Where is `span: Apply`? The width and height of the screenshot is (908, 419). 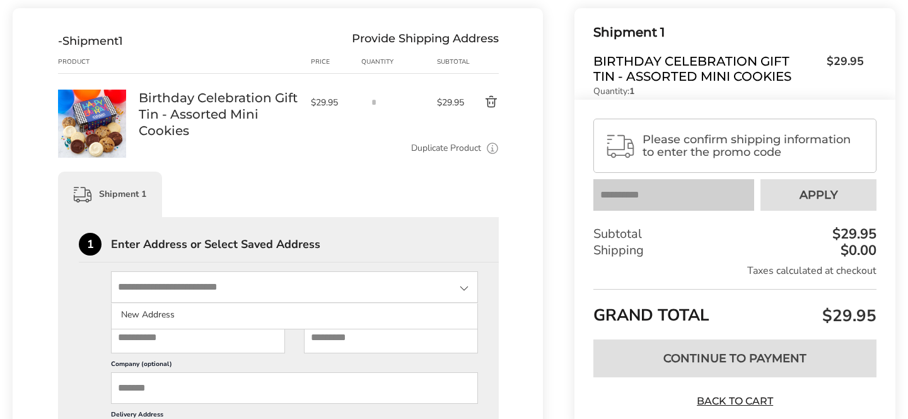
span: Apply is located at coordinates (818, 195).